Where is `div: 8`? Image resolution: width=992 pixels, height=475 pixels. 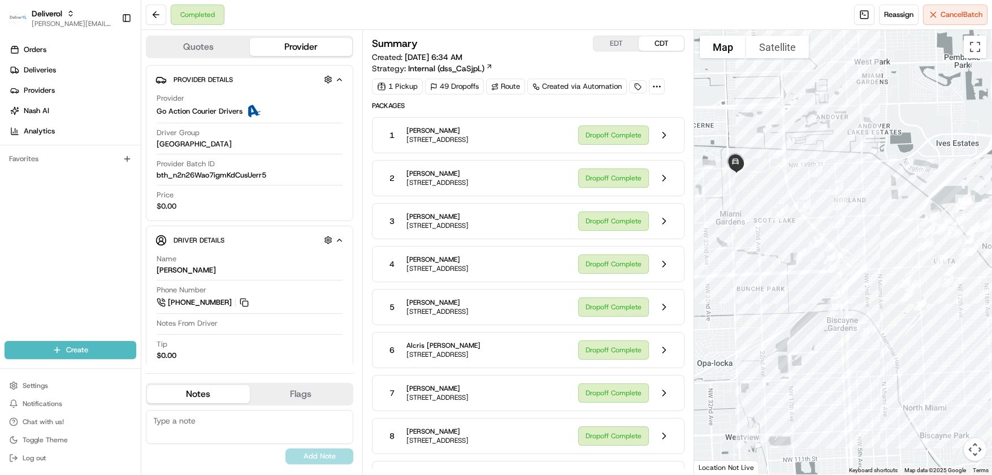 div: 8 is located at coordinates (800, 254).